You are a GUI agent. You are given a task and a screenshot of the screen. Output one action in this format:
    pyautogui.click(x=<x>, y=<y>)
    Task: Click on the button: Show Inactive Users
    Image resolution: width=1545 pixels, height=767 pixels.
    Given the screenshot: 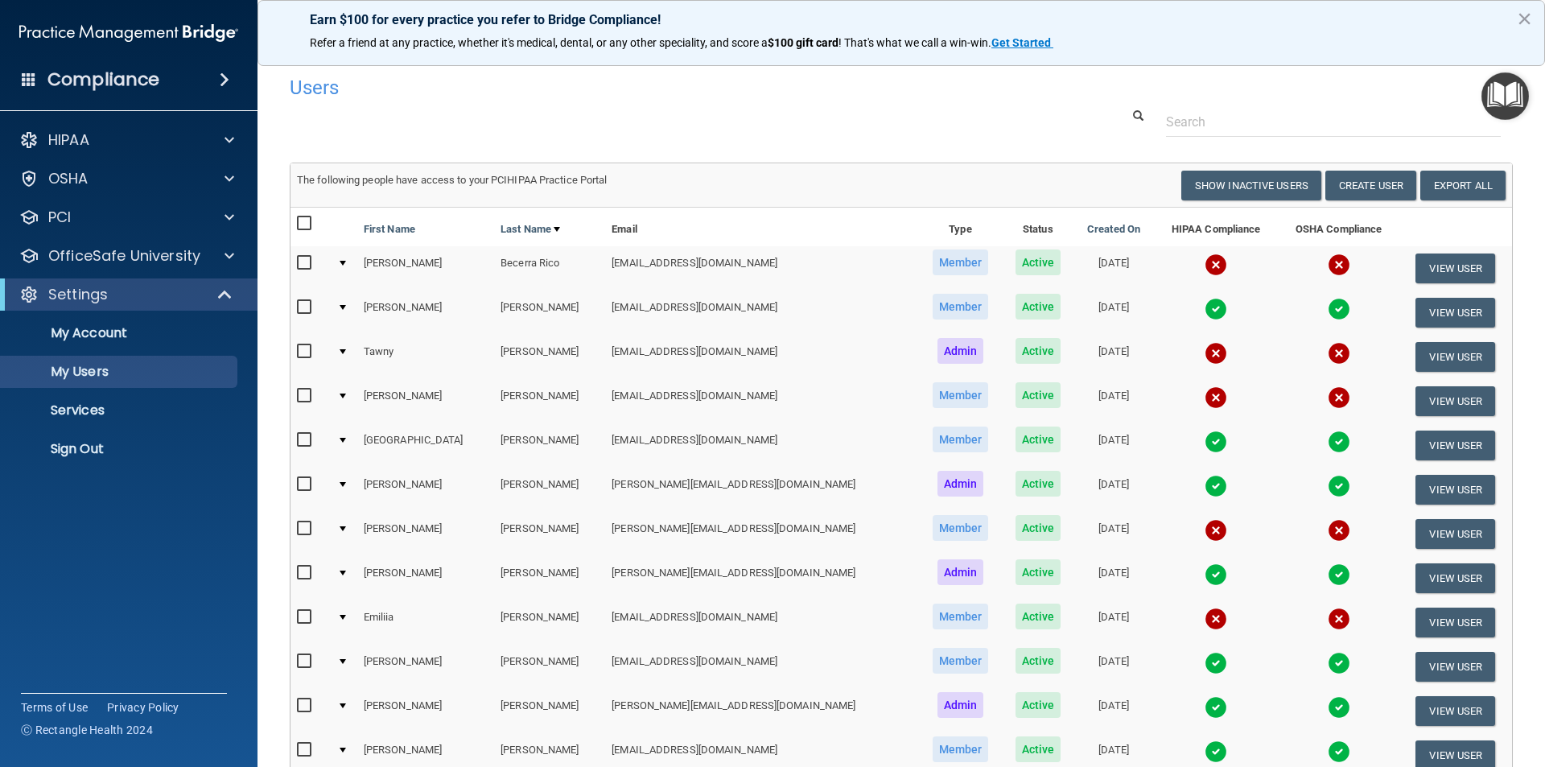 What is the action you would take?
    pyautogui.click(x=1251, y=185)
    